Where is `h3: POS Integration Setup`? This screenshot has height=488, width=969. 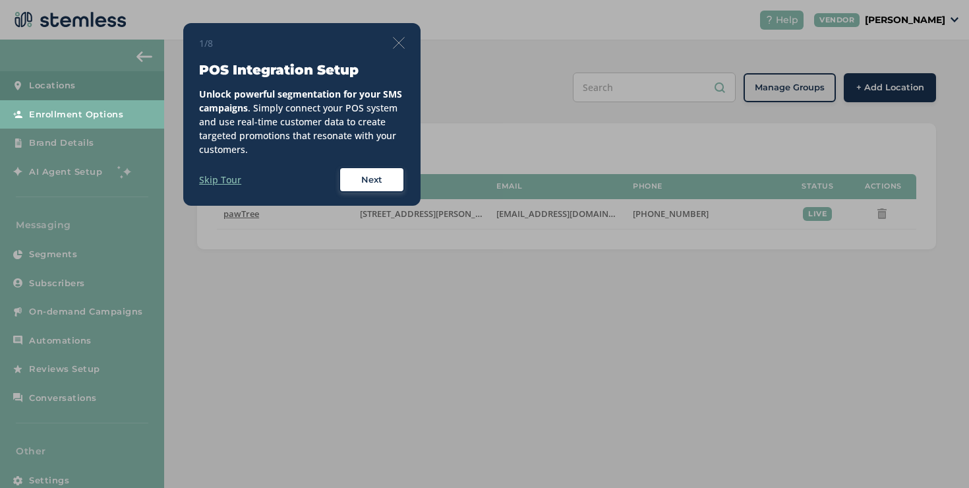 h3: POS Integration Setup is located at coordinates (302, 70).